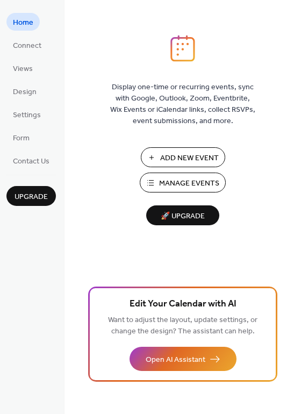  What do you see at coordinates (183, 48) in the screenshot?
I see `img: logo_icon.svg` at bounding box center [183, 48].